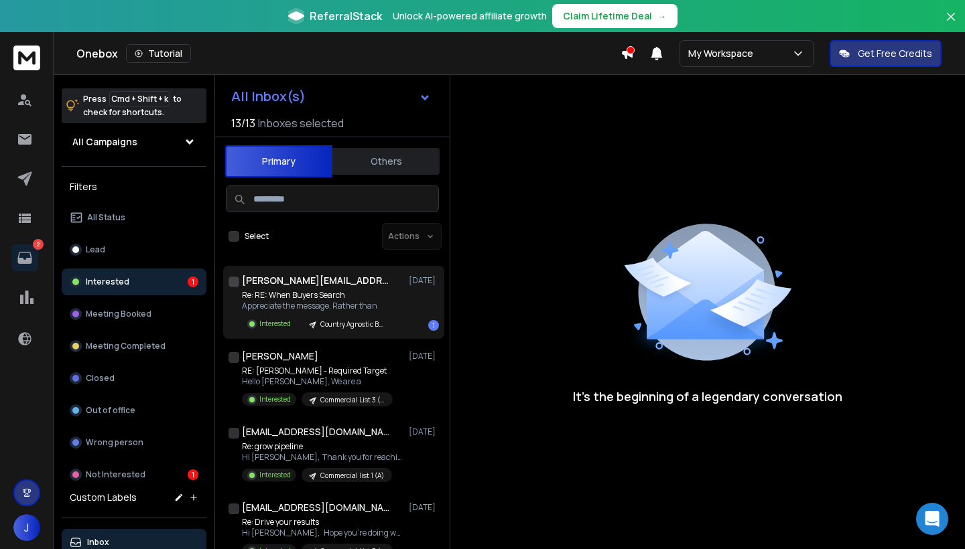  What do you see at coordinates (158, 54) in the screenshot?
I see `button: Tutorial` at bounding box center [158, 54].